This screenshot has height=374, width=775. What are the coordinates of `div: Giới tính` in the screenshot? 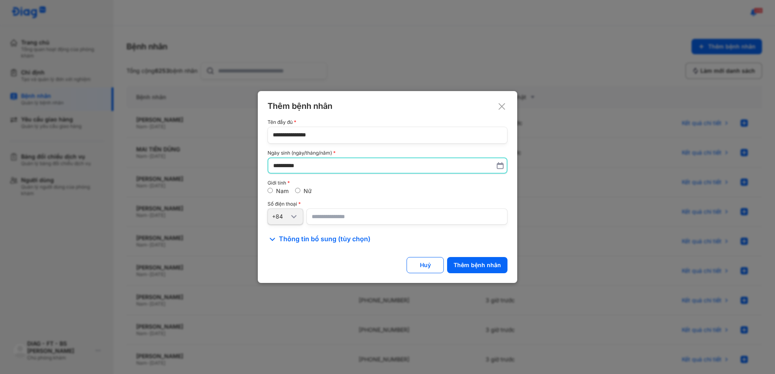 It's located at (387, 183).